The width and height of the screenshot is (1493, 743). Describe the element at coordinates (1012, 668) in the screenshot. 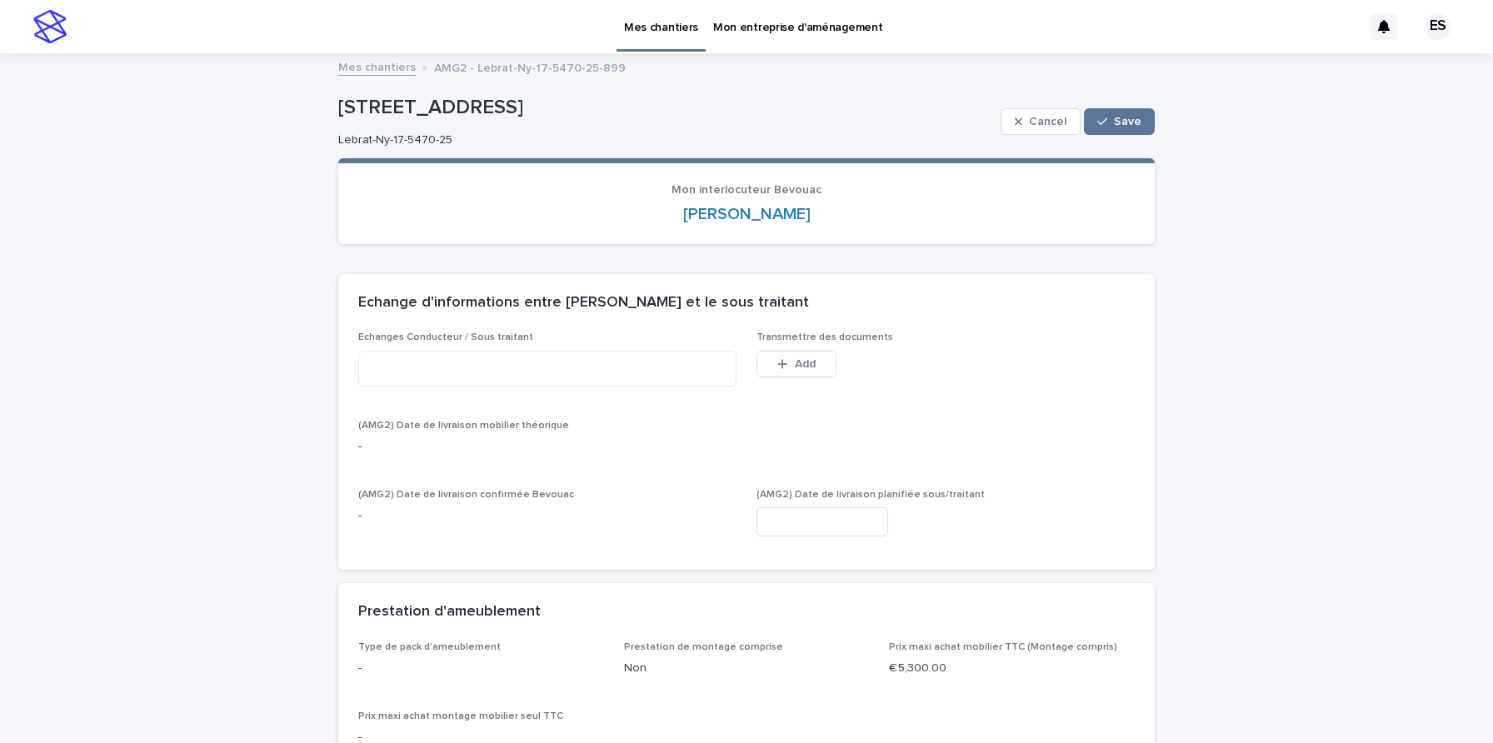

I see `p: € 5,300.00` at that location.